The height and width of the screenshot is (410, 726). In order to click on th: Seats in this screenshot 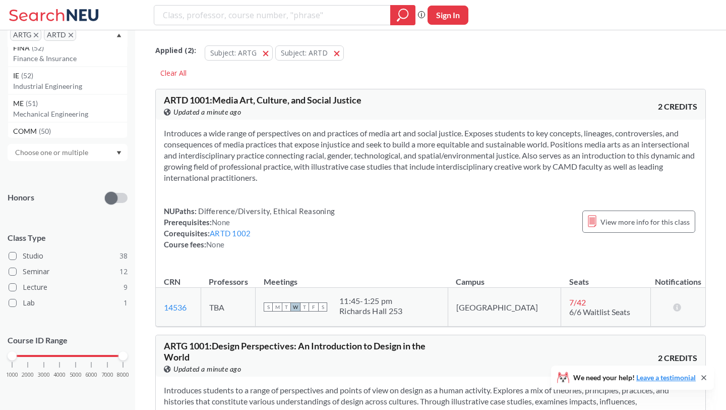, I will do `click(606, 276)`.